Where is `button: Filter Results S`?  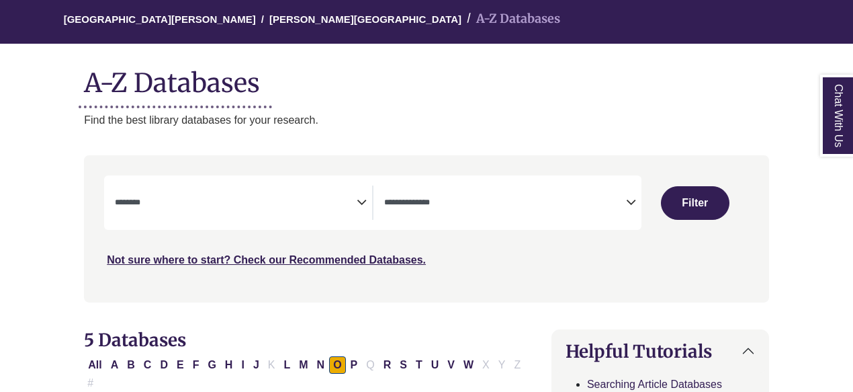
button: Filter Results S is located at coordinates (403, 365).